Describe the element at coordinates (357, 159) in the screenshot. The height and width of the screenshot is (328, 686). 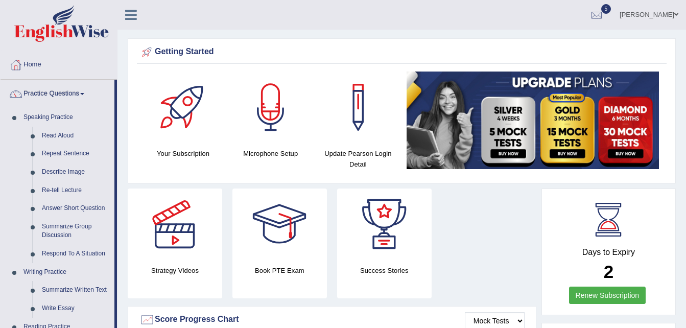
I see `h4: Update Pearson Login Detail` at that location.